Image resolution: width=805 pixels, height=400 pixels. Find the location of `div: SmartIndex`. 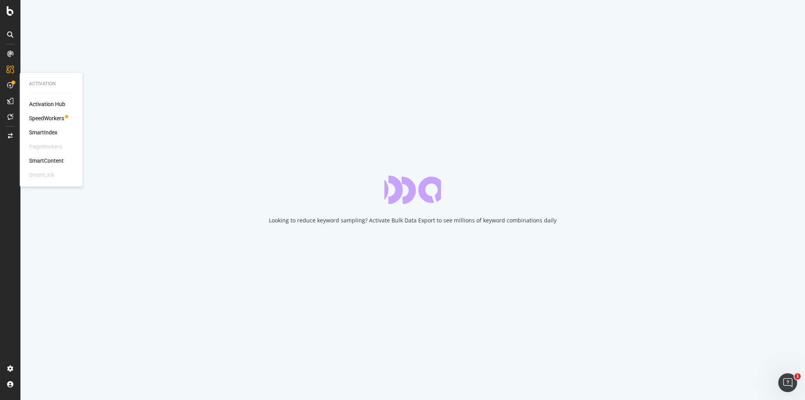

div: SmartIndex is located at coordinates (43, 132).